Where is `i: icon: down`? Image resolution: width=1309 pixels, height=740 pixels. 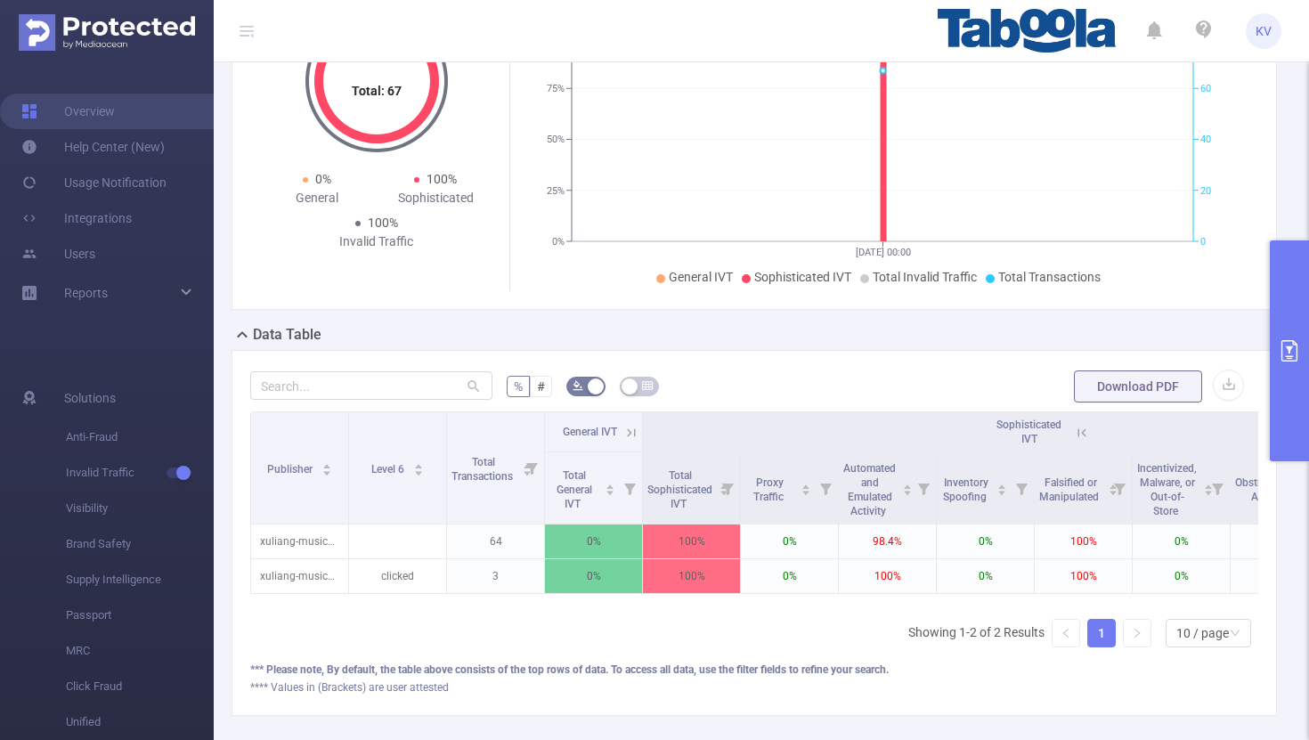
i: icon: down is located at coordinates (1235, 634).